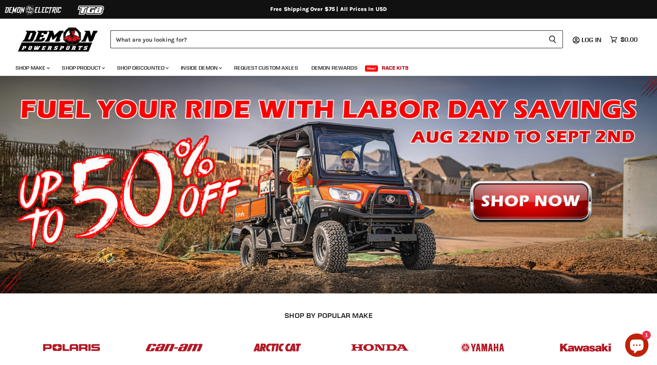 The height and width of the screenshot is (365, 657). What do you see at coordinates (326, 39) in the screenshot?
I see `input: Search` at bounding box center [326, 39].